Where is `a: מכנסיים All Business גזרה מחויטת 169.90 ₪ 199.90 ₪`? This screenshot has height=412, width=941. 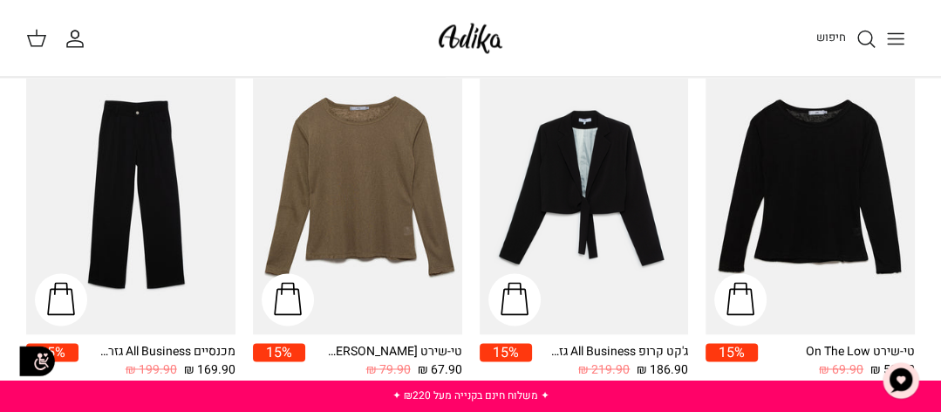
a: מכנסיים All Business גזרה מחויטת 169.90 ₪ 199.90 ₪ is located at coordinates (157, 361).